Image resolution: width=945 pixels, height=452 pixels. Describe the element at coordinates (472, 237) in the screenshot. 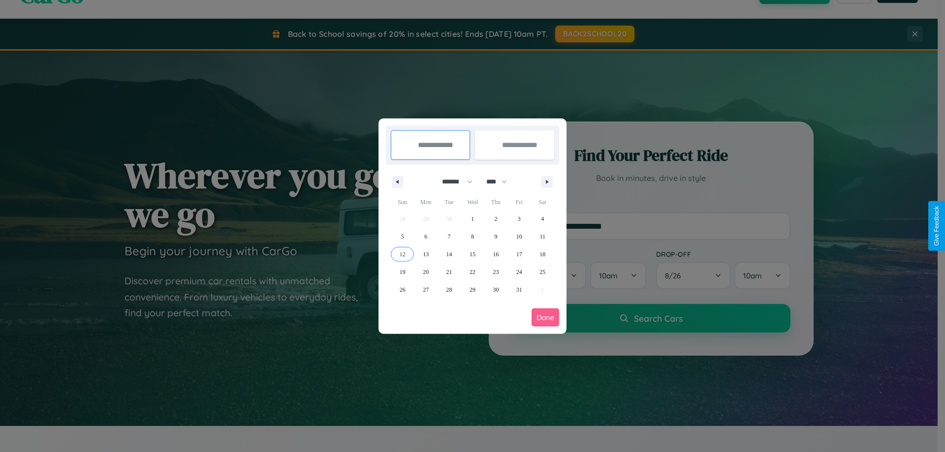

I see `button: 8` at that location.